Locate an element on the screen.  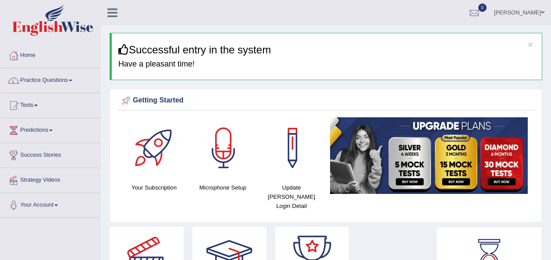
div: Getting Started is located at coordinates (326, 101).